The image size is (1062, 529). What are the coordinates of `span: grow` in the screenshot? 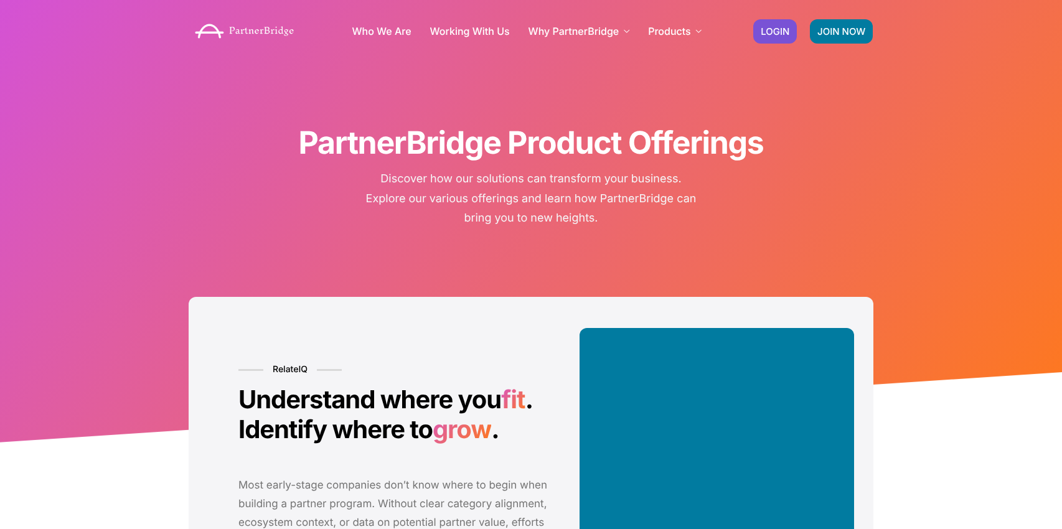 It's located at (462, 430).